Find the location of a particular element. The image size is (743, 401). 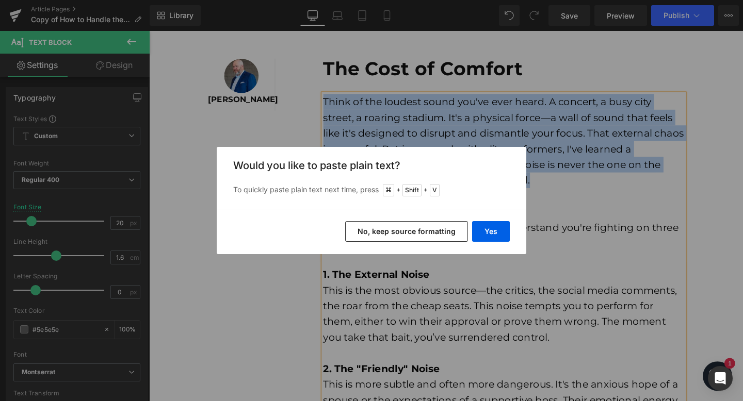

h3: Would you like to paste plain text? is located at coordinates (371, 166).